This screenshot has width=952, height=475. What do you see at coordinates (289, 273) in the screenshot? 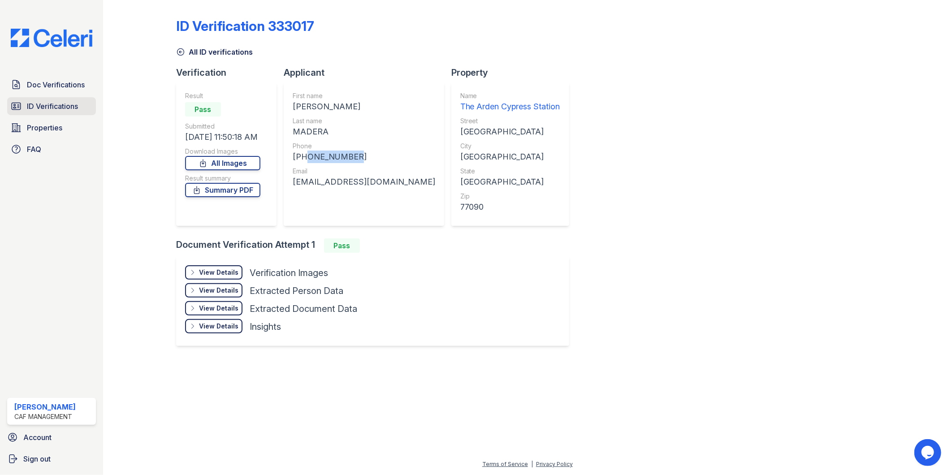
I see `div: Verification Images` at bounding box center [289, 273].